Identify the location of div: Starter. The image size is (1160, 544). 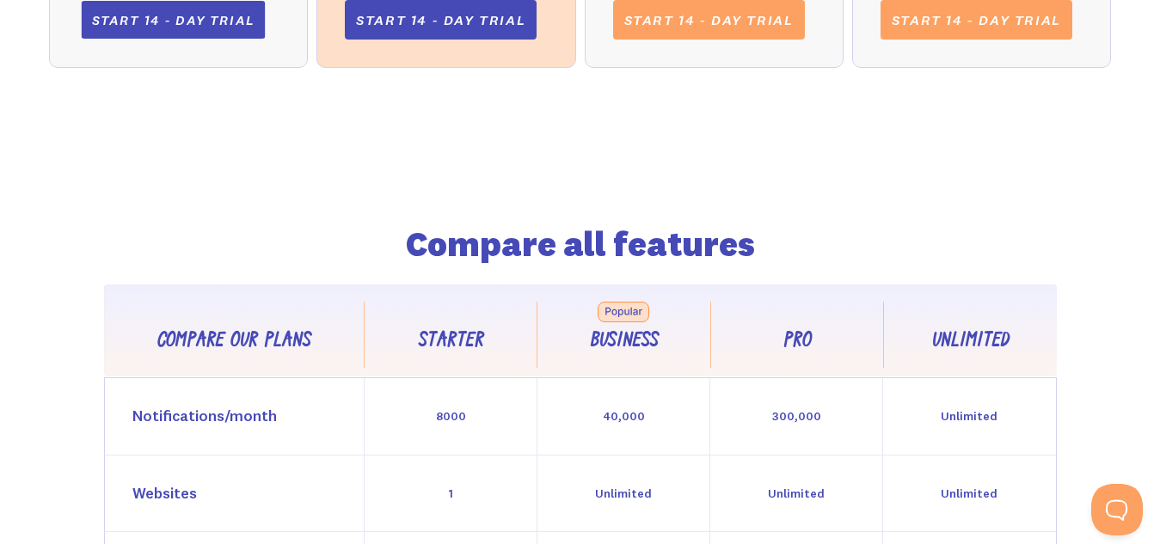
(451, 341).